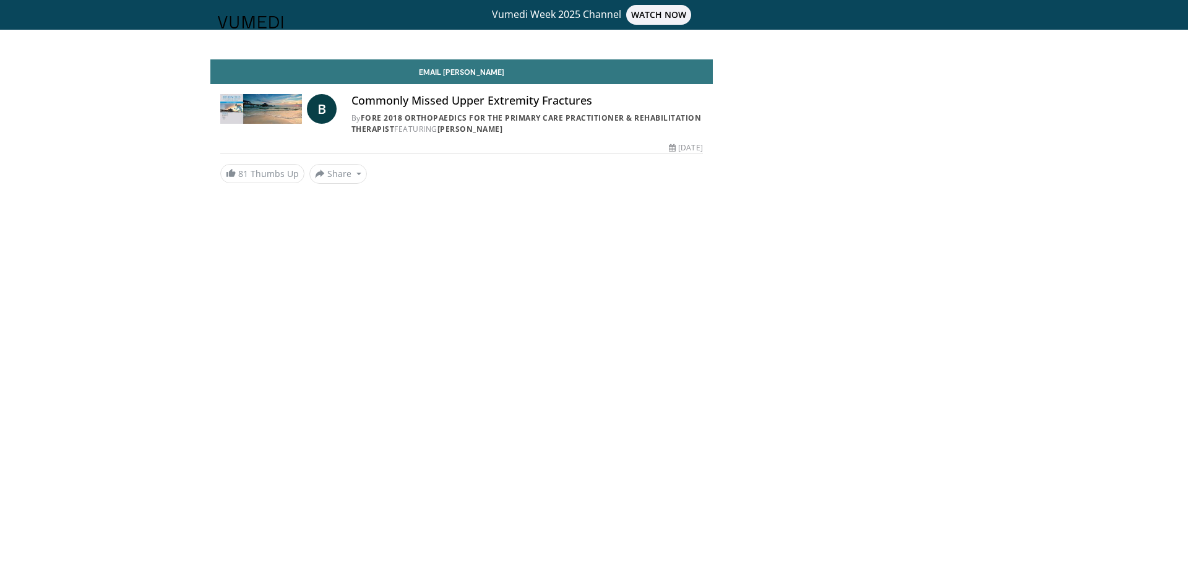 Image resolution: width=1188 pixels, height=578 pixels. Describe the element at coordinates (527, 101) in the screenshot. I see `h4: Commonly Missed Upper Extremity Fractures` at that location.